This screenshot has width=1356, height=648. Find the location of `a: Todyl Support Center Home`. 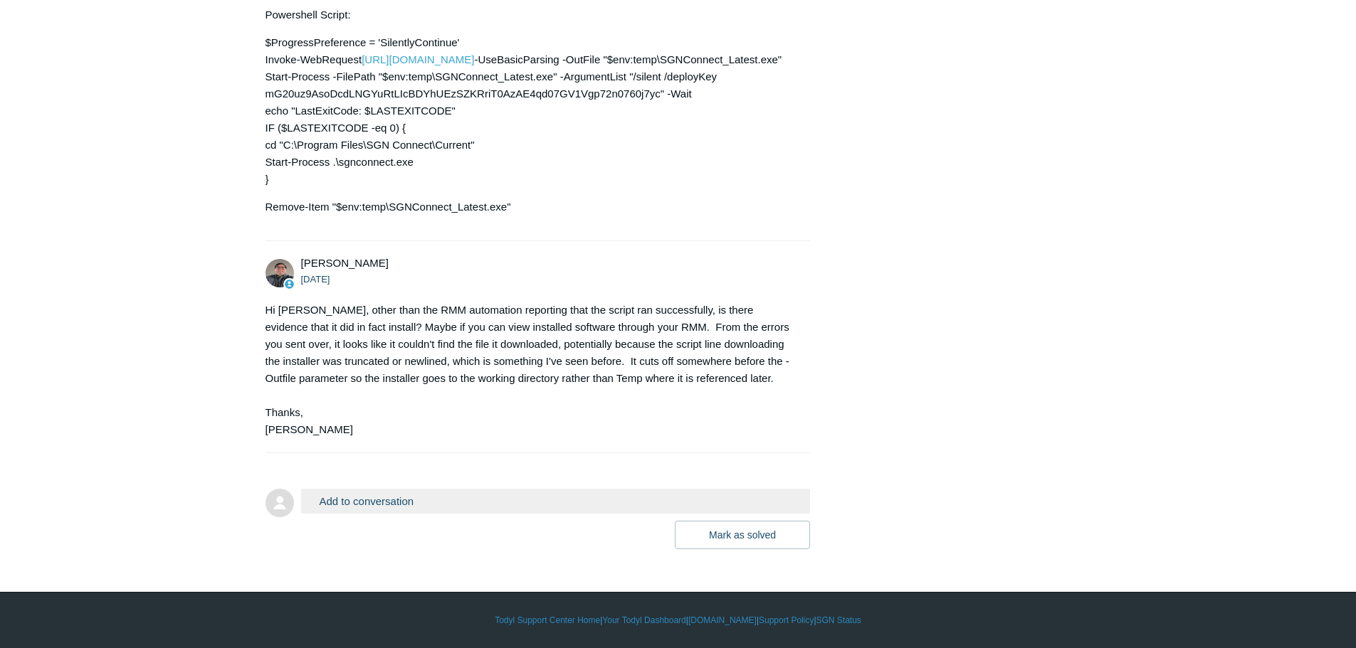

a: Todyl Support Center Home is located at coordinates (547, 621).